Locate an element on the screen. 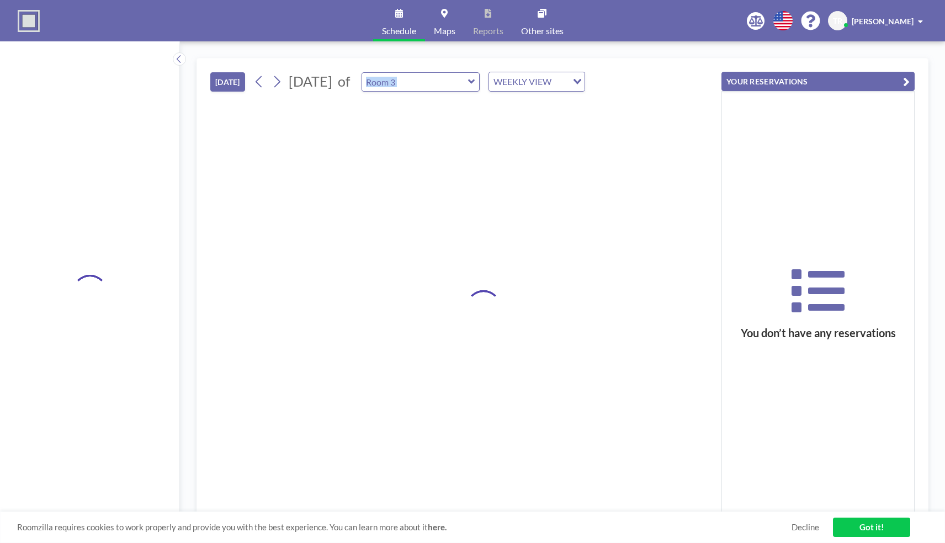  span: TR is located at coordinates (837, 21).